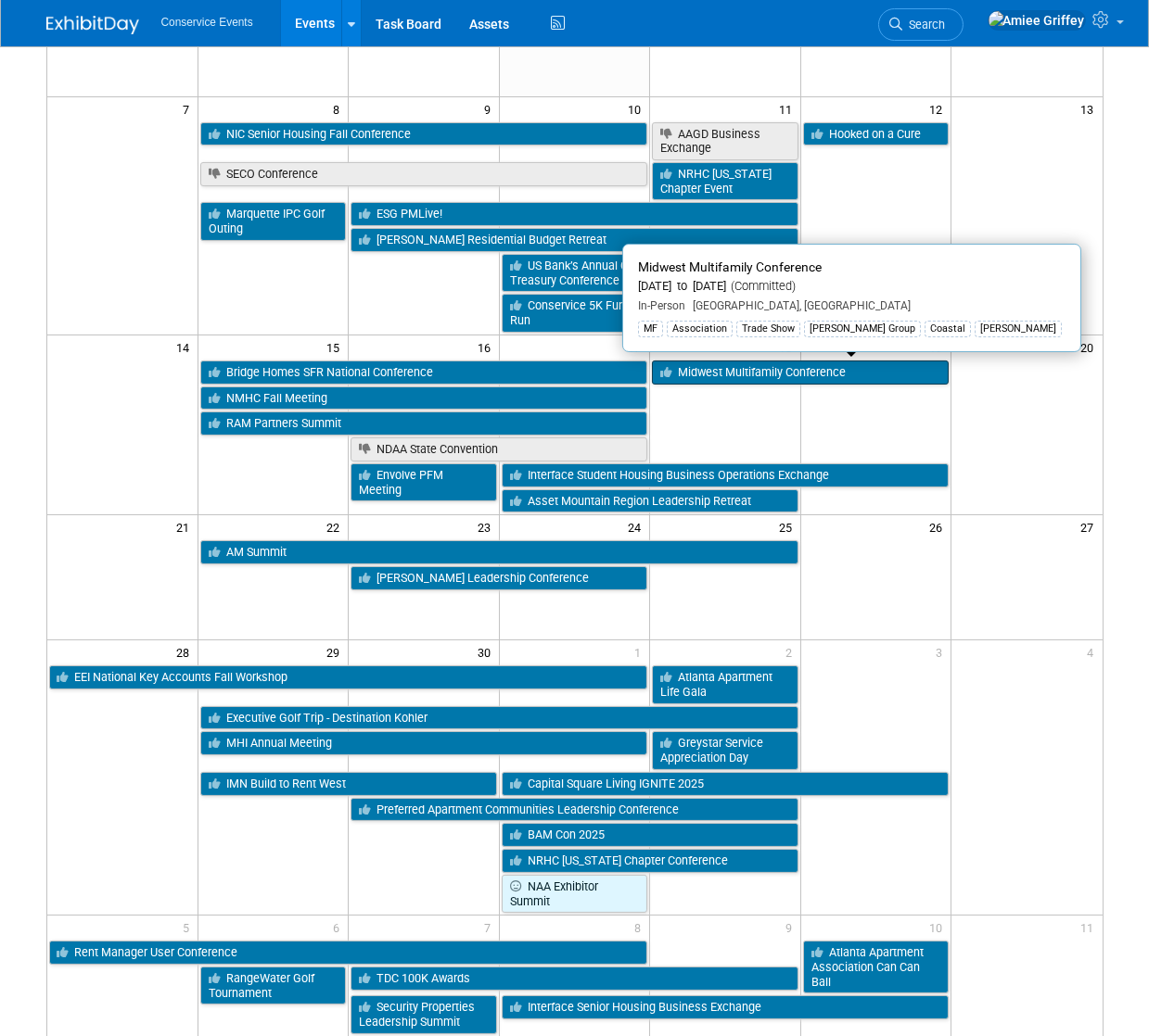 Image resolution: width=1149 pixels, height=1036 pixels. I want to click on a: SECO Conference, so click(423, 174).